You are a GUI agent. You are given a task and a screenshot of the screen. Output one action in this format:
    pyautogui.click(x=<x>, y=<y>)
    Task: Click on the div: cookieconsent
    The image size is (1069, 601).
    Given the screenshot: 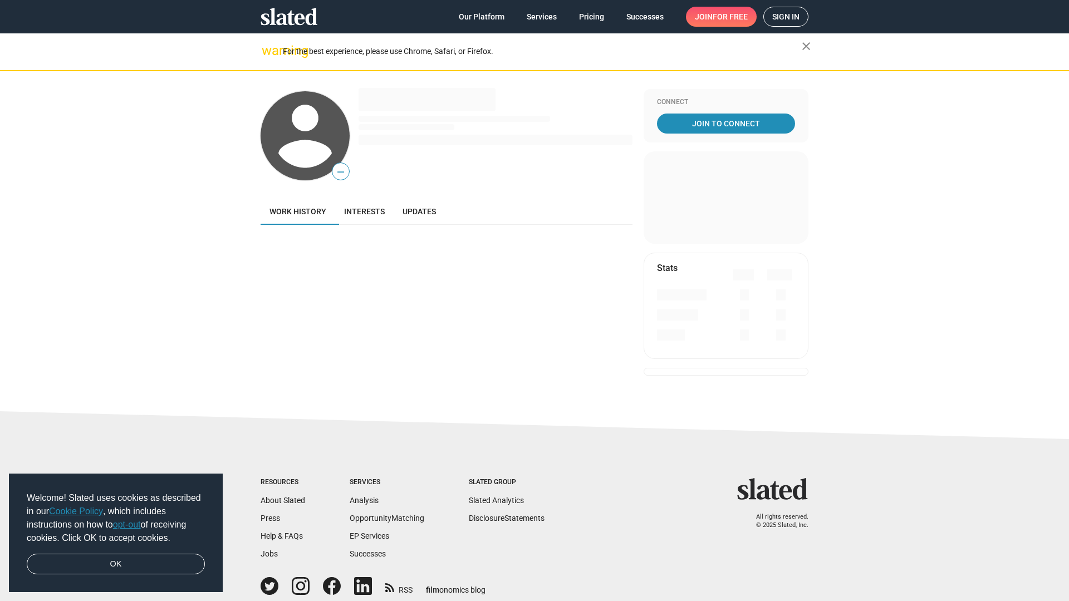 What is the action you would take?
    pyautogui.click(x=116, y=533)
    